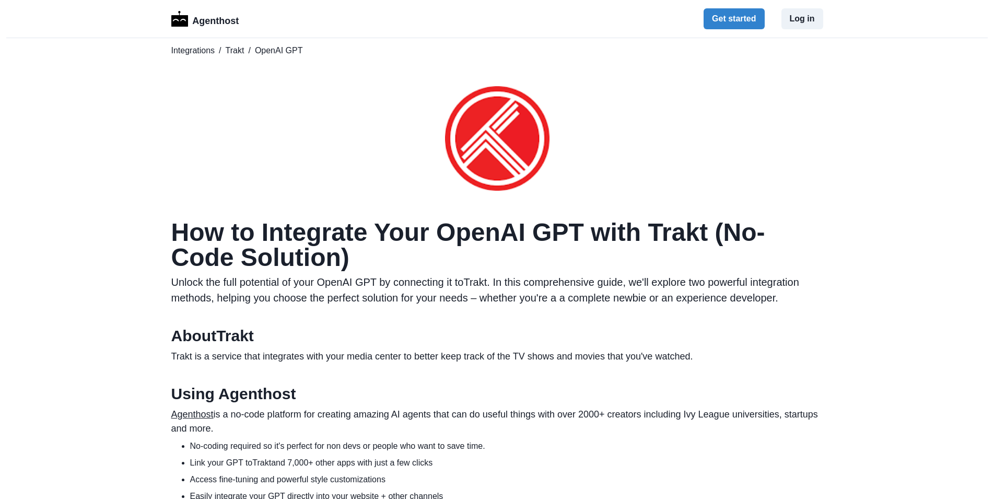 The height and width of the screenshot is (499, 994). Describe the element at coordinates (205, 19) in the screenshot. I see `a: LogoAgenthost` at that location.